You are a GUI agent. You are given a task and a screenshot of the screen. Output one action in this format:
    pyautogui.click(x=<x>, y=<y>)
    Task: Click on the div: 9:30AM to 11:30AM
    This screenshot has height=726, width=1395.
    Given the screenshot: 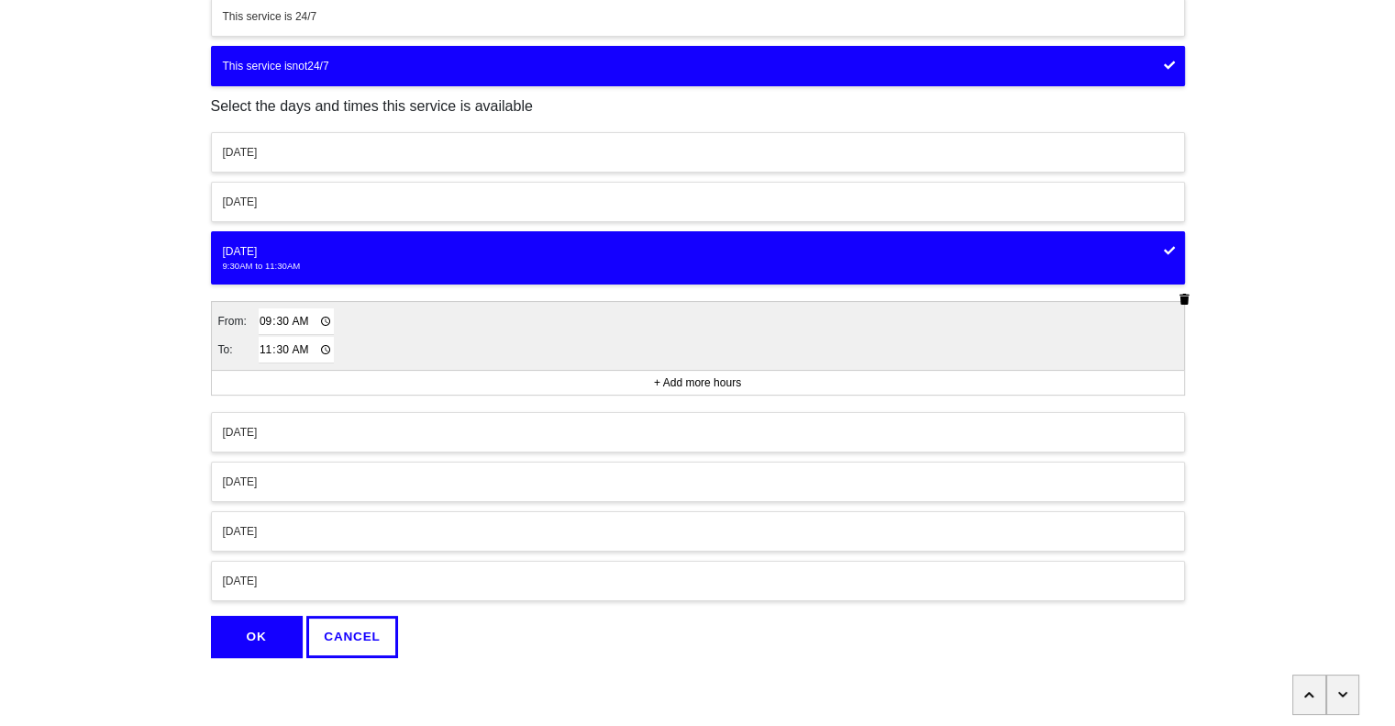 What is the action you would take?
    pyautogui.click(x=698, y=266)
    